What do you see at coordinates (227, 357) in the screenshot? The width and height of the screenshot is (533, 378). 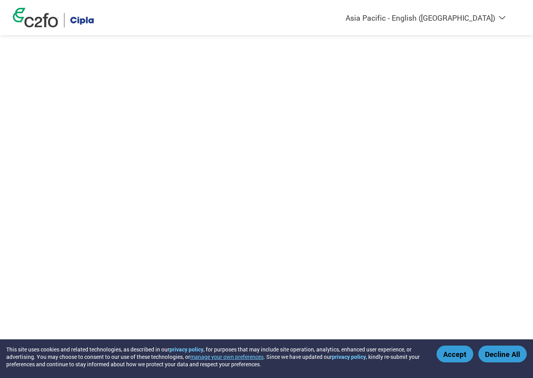 I see `button: manage your own preferences` at bounding box center [227, 357].